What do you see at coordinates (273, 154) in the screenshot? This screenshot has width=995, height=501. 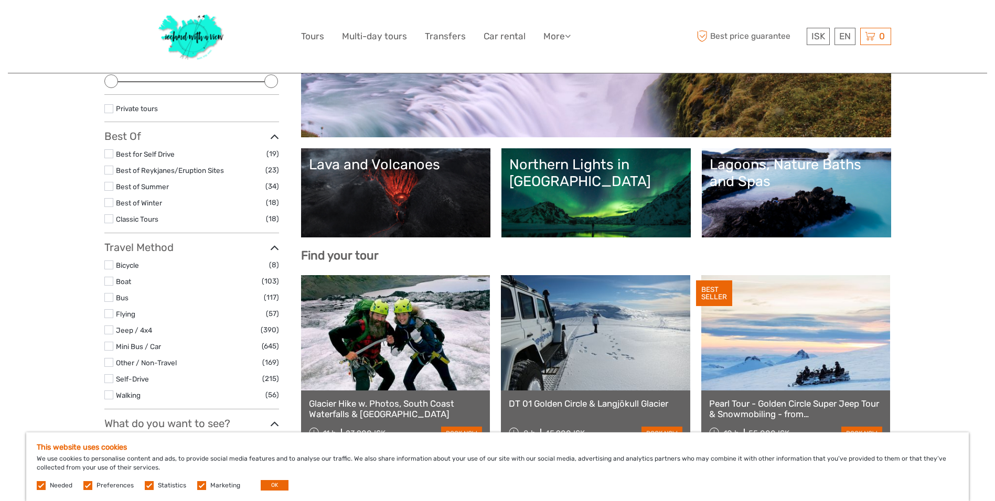 I see `span: (19)` at bounding box center [273, 154].